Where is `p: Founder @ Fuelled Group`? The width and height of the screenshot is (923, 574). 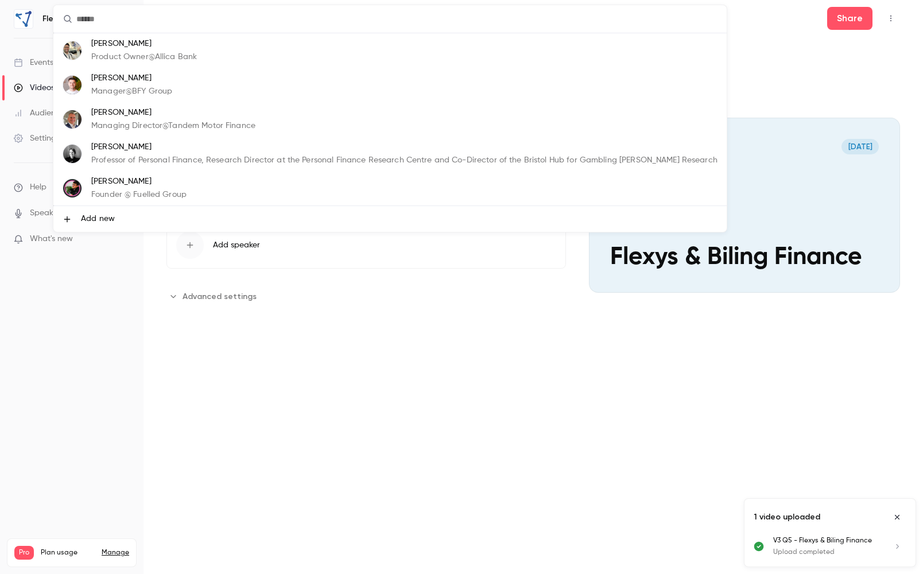
p: Founder @ Fuelled Group is located at coordinates (139, 194).